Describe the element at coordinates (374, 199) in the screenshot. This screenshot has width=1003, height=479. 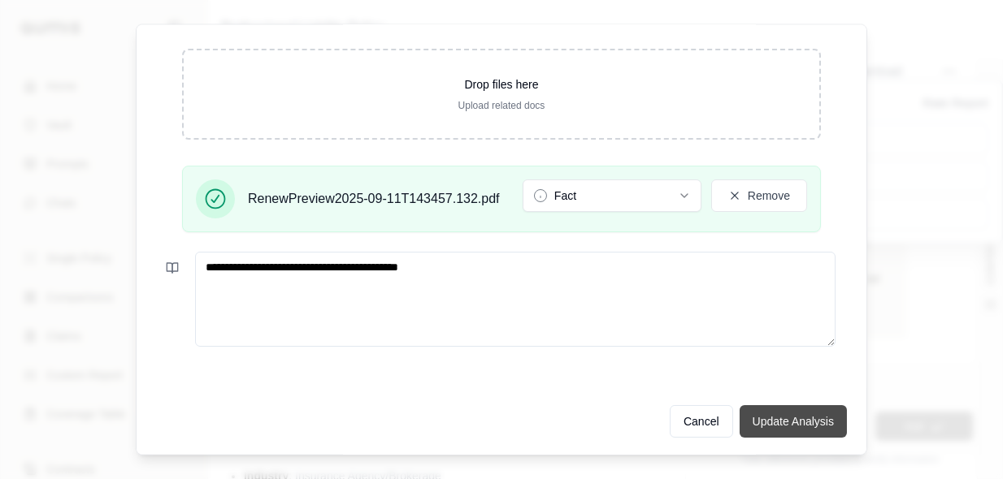
I see `span: RenewPreview2025-09-11T143457.132.pdf` at that location.